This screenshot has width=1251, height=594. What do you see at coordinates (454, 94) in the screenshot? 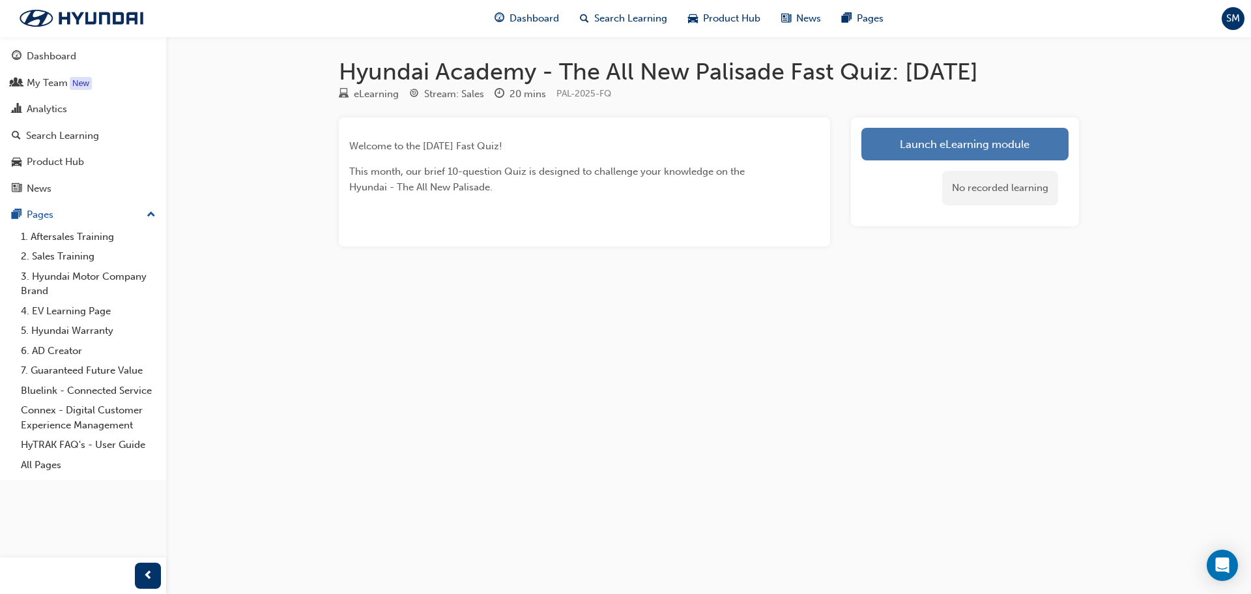
I see `div: Stream: Sales` at bounding box center [454, 94].